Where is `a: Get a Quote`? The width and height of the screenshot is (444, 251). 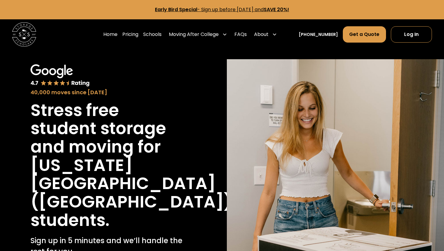 a: Get a Quote is located at coordinates (364, 34).